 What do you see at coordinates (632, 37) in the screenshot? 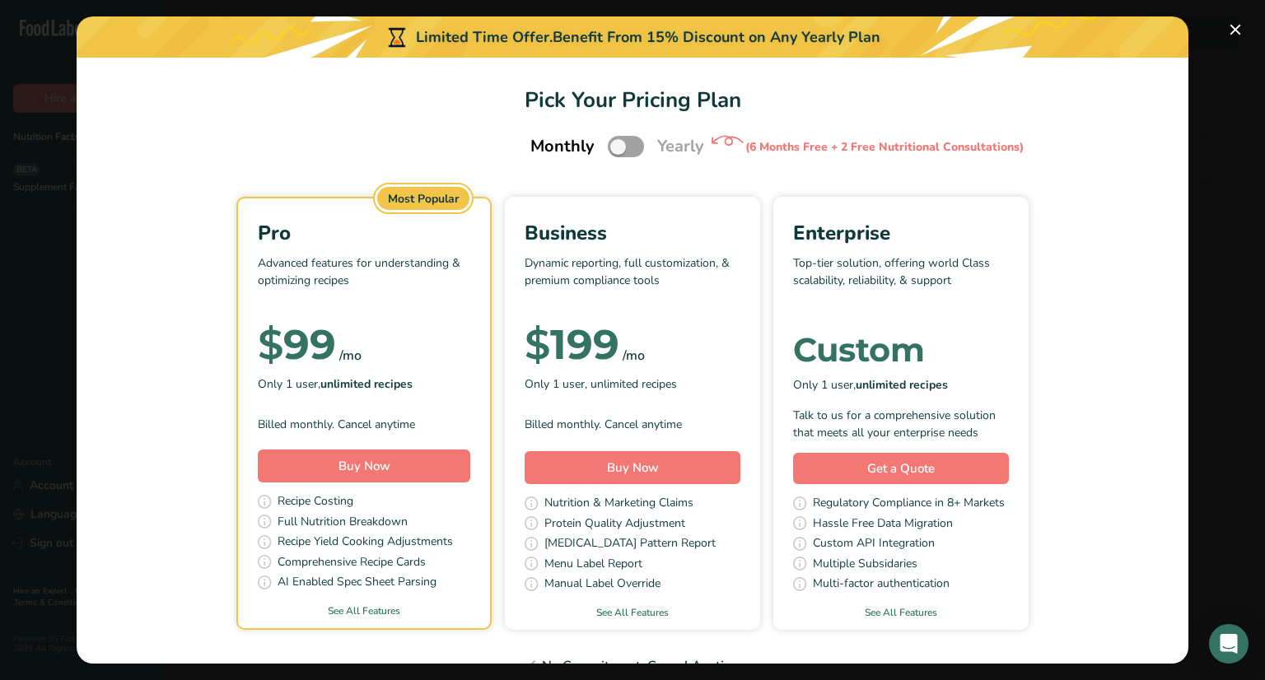
I see `div: Limited Time Offer.` at bounding box center [632, 37].